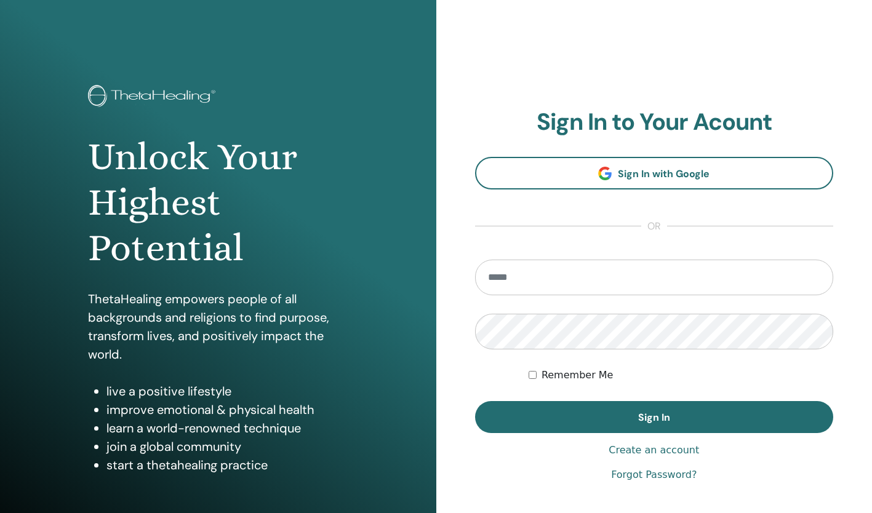 The width and height of the screenshot is (872, 513). I want to click on a: Create an account, so click(653, 450).